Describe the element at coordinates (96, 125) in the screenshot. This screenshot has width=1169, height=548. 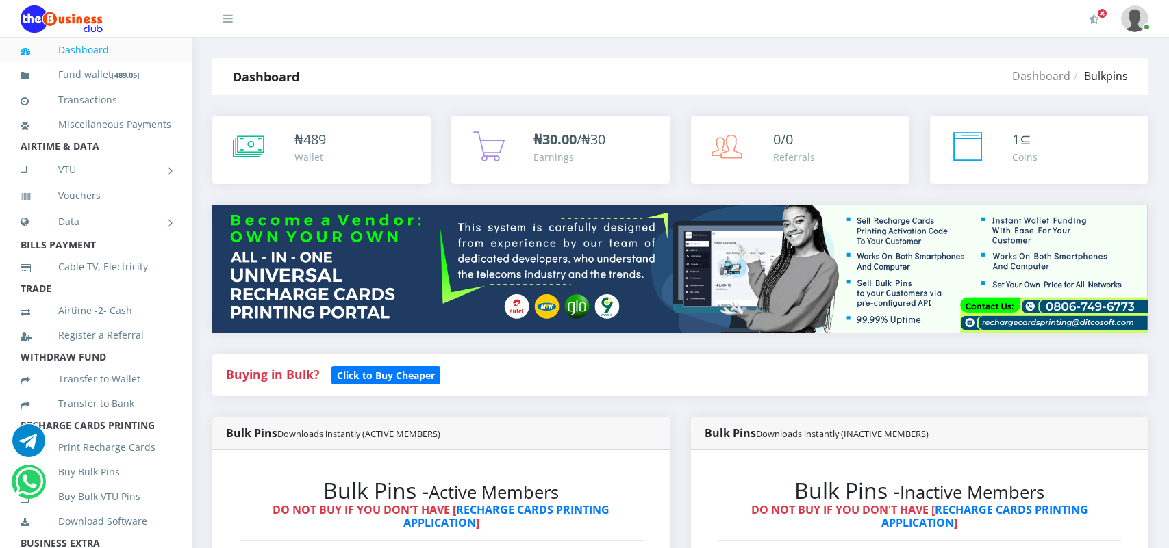
I see `a: Miscellaneous Payments` at that location.